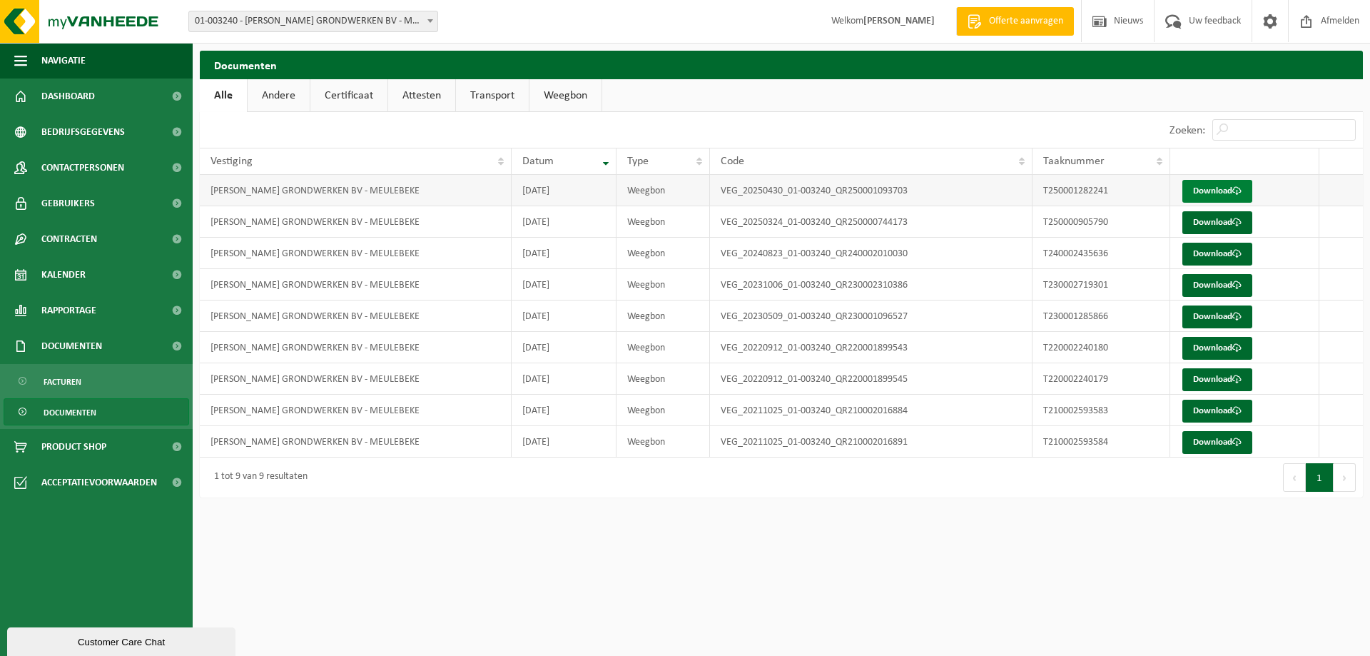  Describe the element at coordinates (871, 316) in the screenshot. I see `td: VEG_20230509_01-003240_QR230001096527` at that location.